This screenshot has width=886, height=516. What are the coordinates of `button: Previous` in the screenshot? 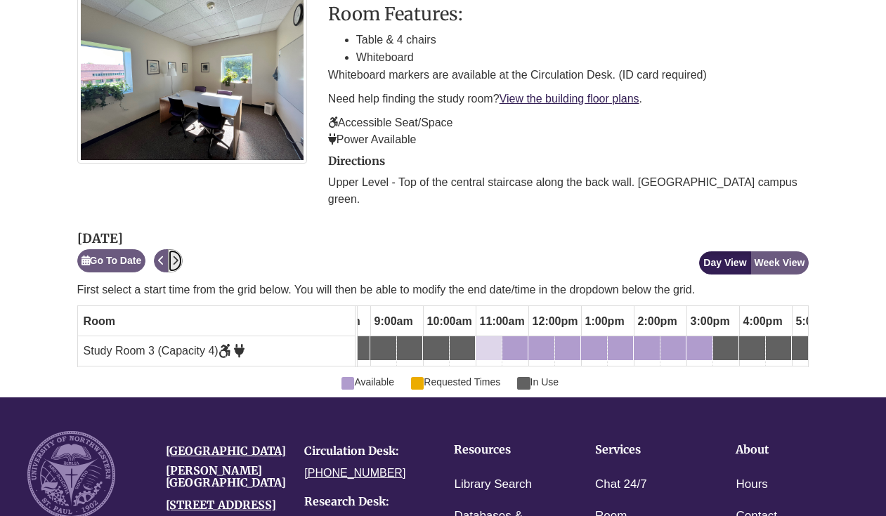 It's located at (161, 261).